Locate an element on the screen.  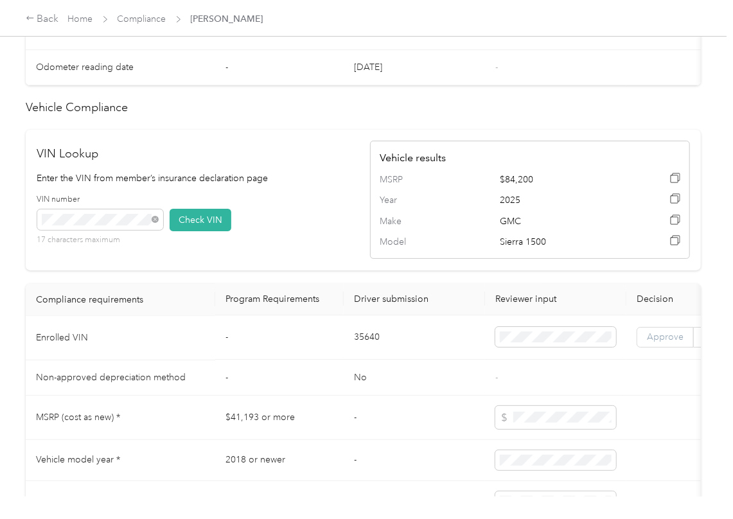
span: Make is located at coordinates (407, 222).